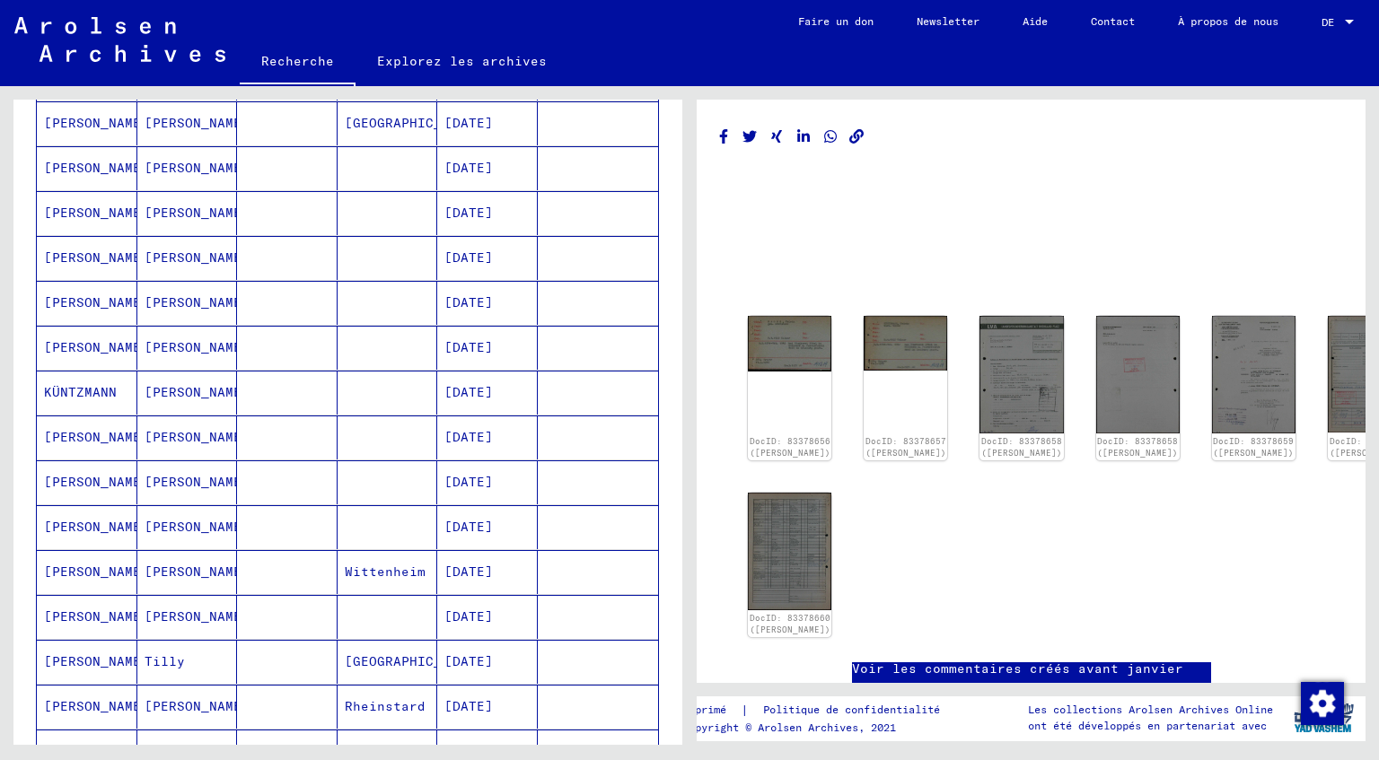 This screenshot has width=1379, height=760. Describe the element at coordinates (1331, 22) in the screenshot. I see `span: DE` at that location.